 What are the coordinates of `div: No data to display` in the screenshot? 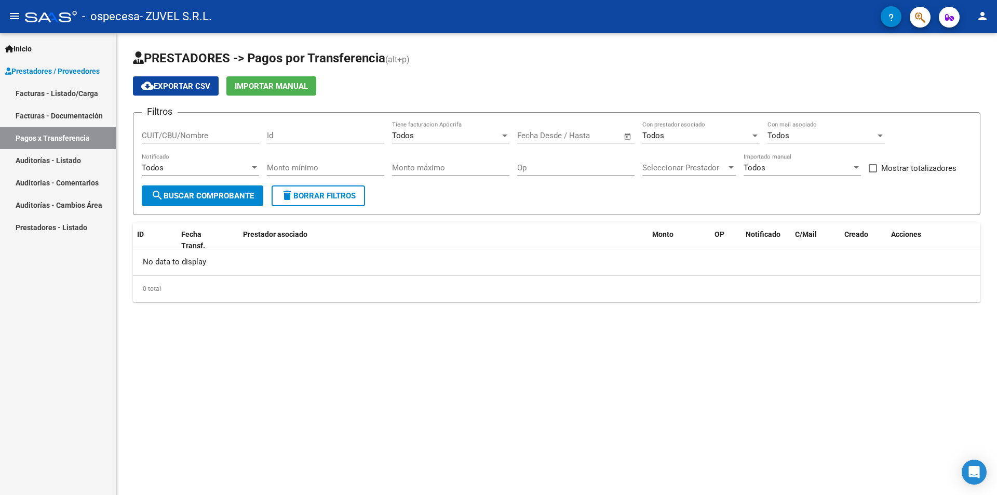 It's located at (557, 262).